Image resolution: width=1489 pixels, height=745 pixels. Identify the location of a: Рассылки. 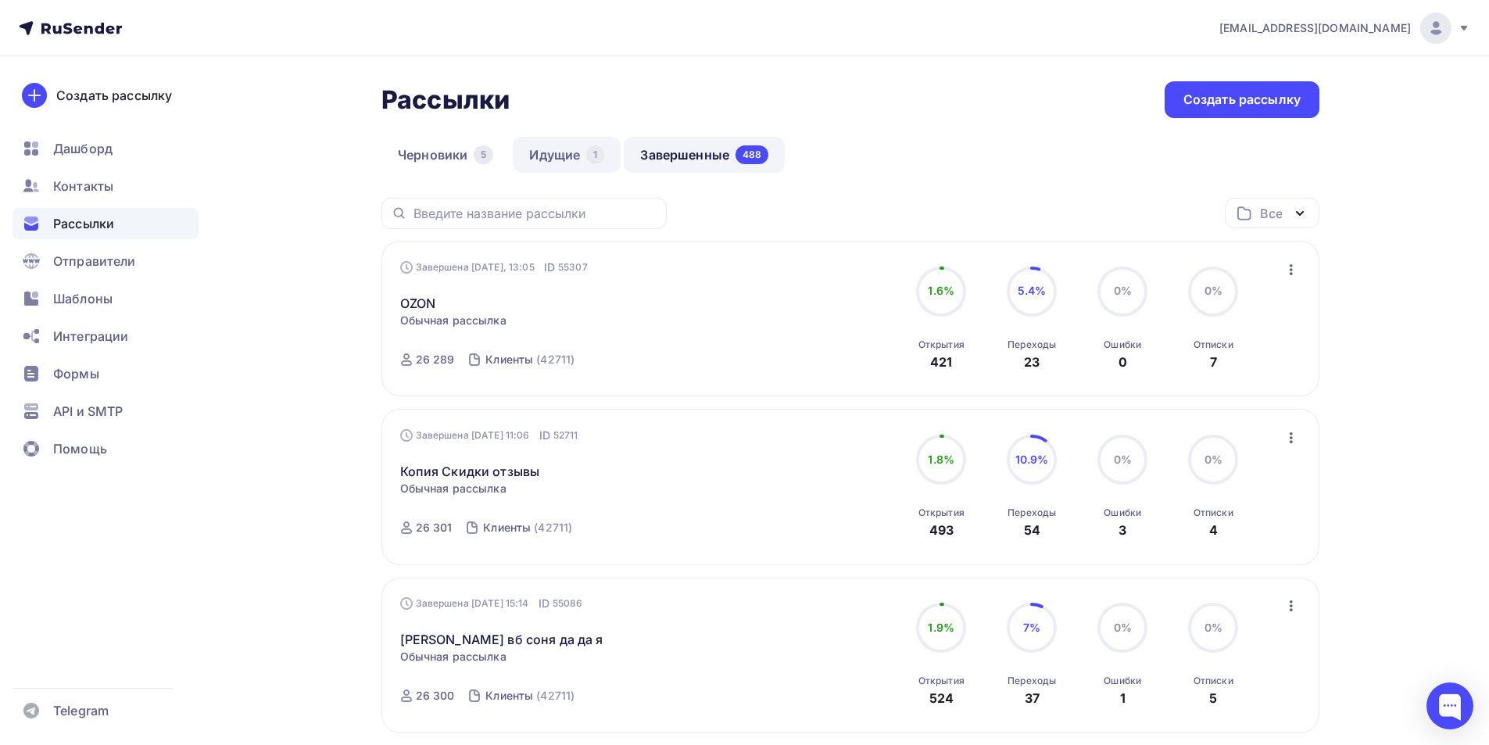
(106, 224).